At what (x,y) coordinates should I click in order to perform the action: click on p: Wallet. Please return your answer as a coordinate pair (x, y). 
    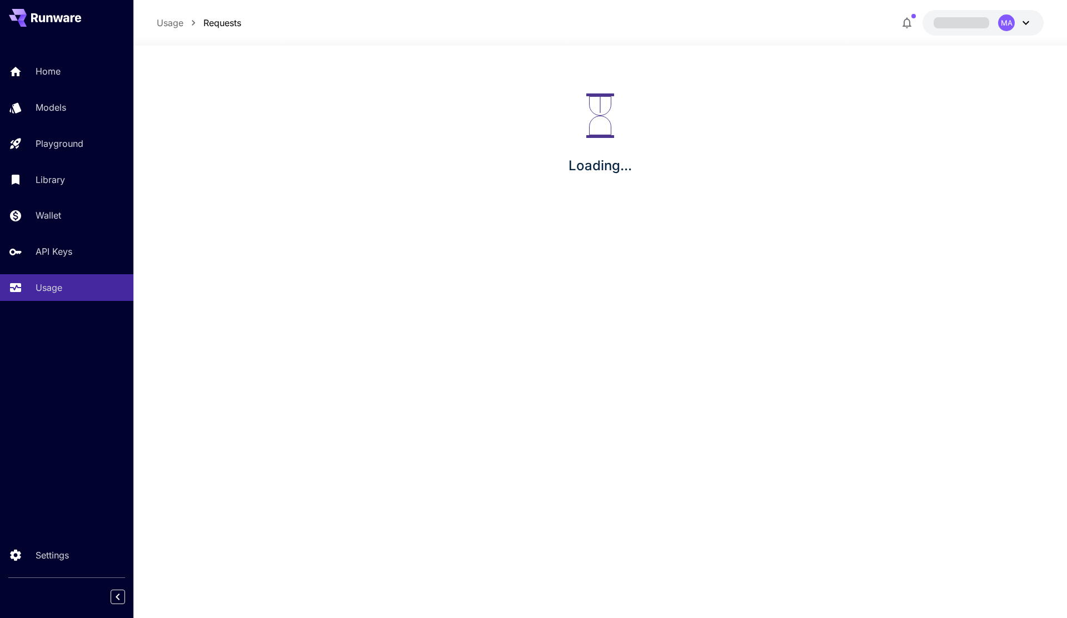
    Looking at the image, I should click on (48, 215).